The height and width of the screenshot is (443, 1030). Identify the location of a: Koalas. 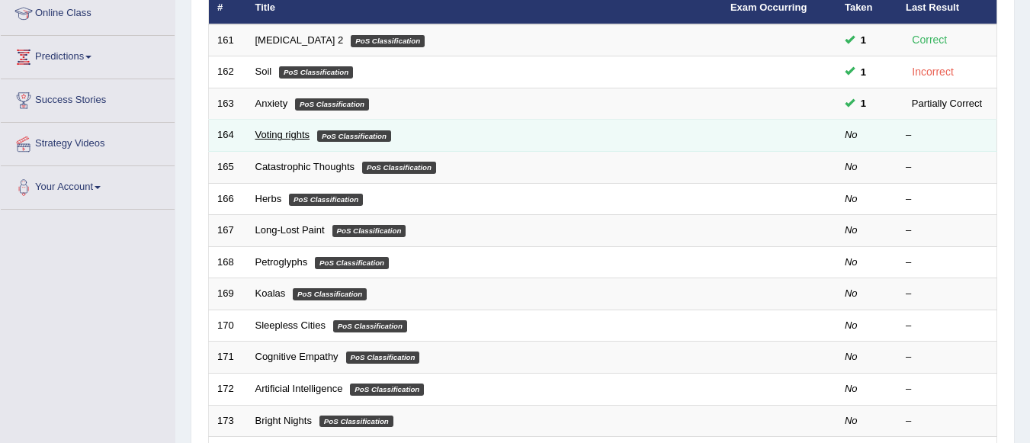
(271, 293).